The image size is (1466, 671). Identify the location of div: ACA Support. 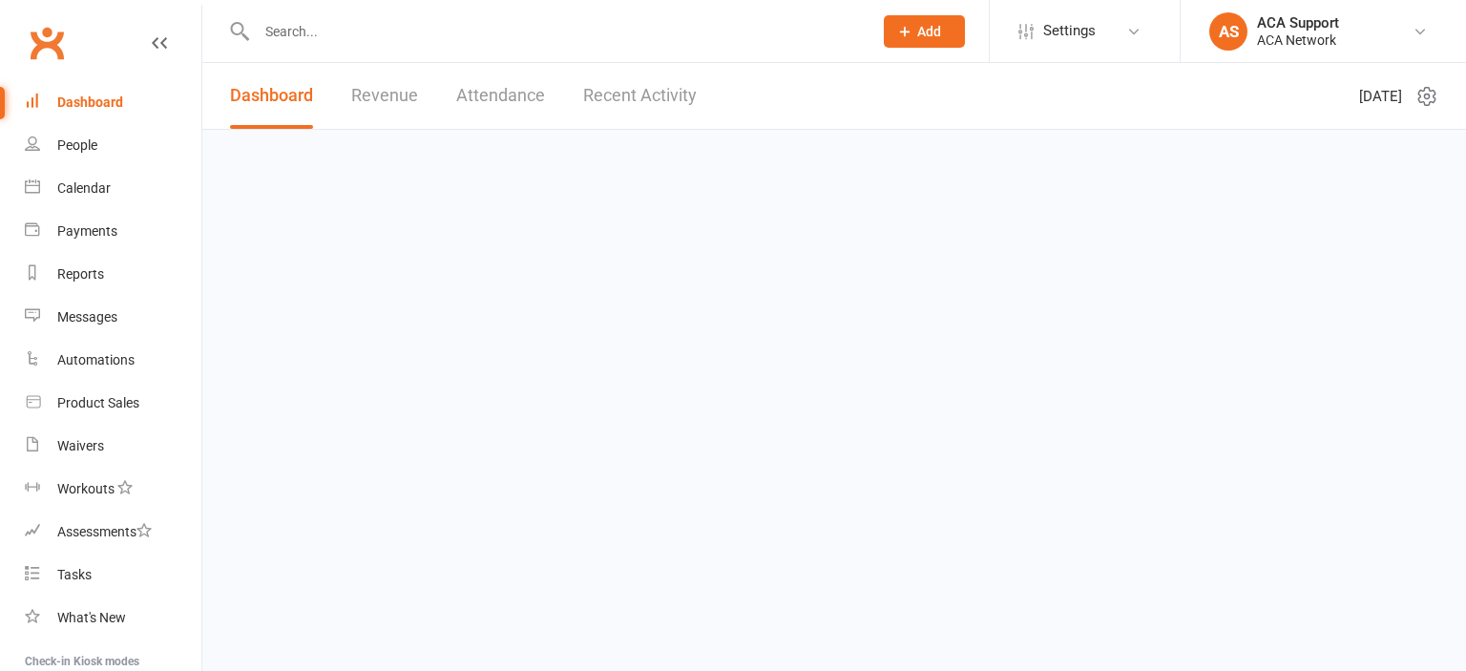
(1298, 23).